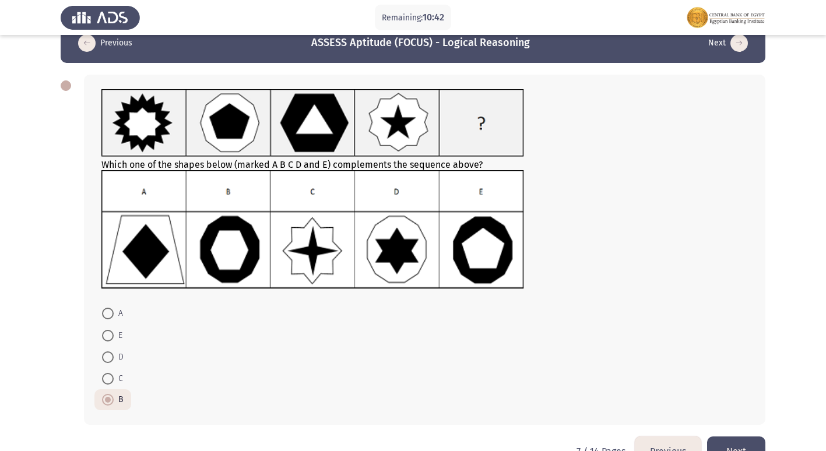 This screenshot has height=451, width=826. I want to click on button: load previous page, so click(105, 43).